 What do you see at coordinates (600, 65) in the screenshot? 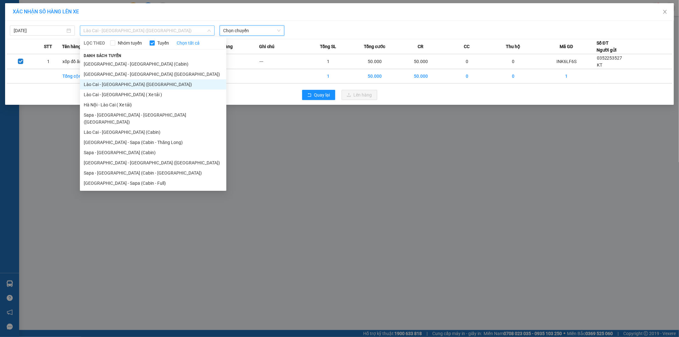
I see `span: KT` at bounding box center [600, 65].